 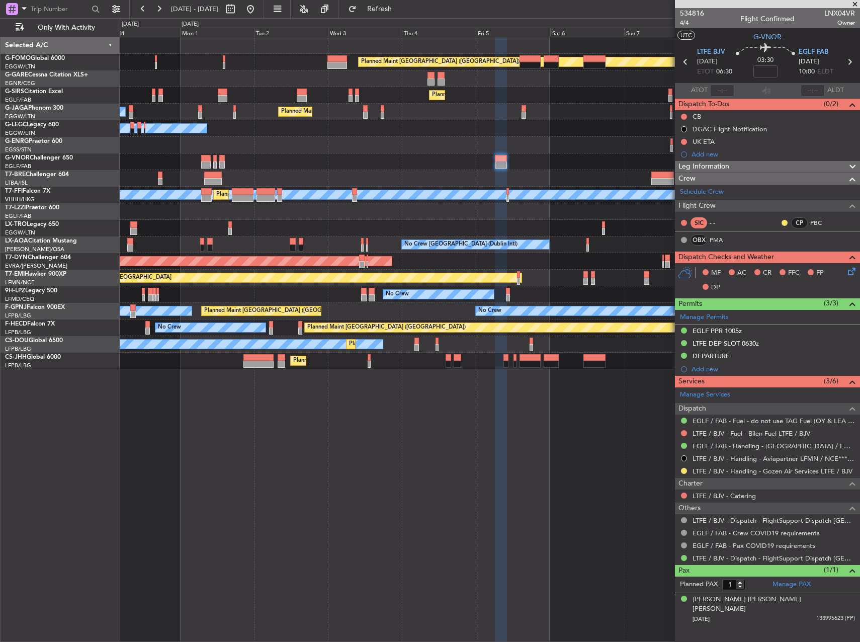 What do you see at coordinates (513, 32) in the screenshot?
I see `div: Fri 5` at bounding box center [513, 32].